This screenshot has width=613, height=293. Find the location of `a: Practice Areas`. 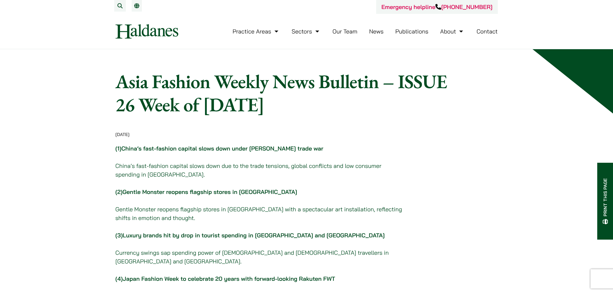

a: Practice Areas is located at coordinates (256, 31).